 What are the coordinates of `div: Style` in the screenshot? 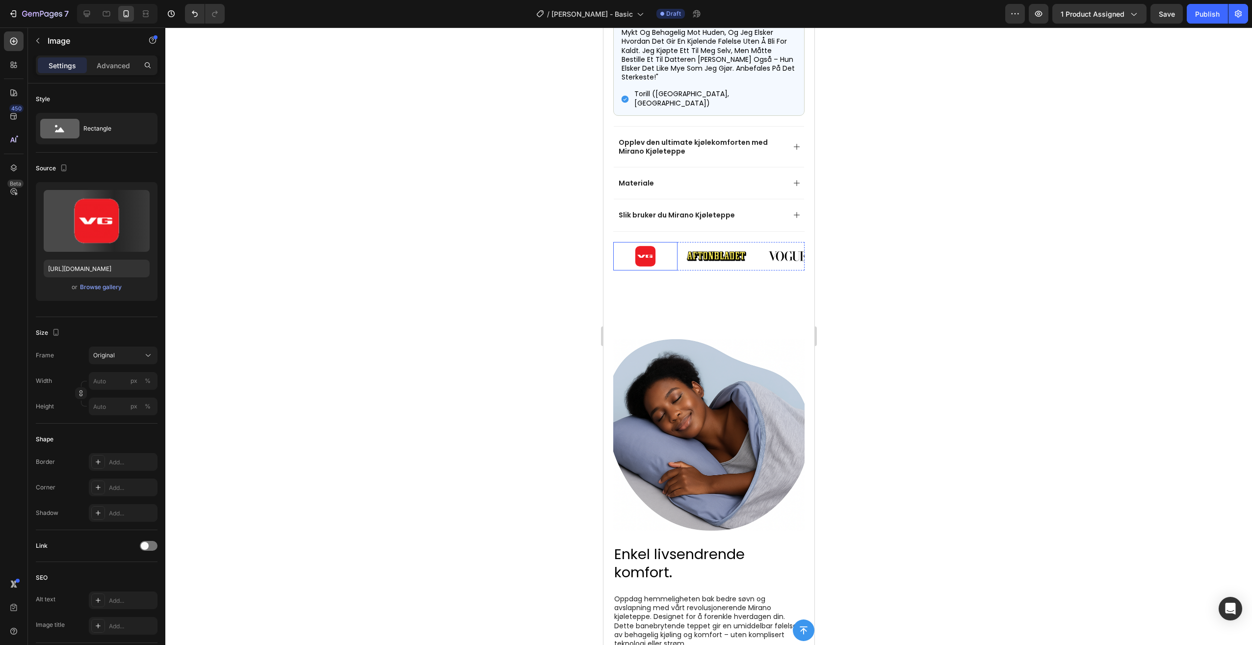 It's located at (43, 99).